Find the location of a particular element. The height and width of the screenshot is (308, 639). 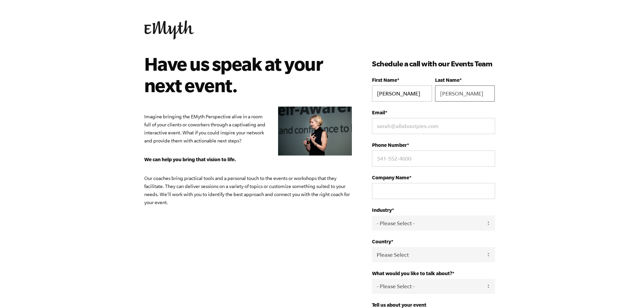

input: sarah@allaboutpies.com is located at coordinates (433, 126).